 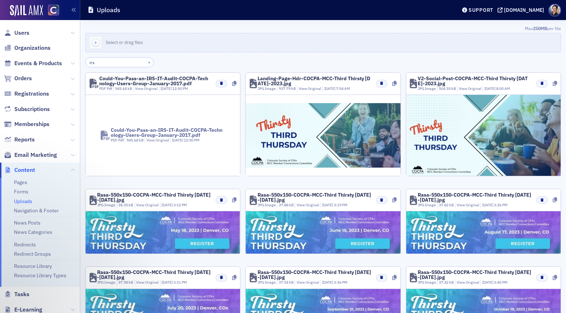 I want to click on span: 3:36 PM, so click(x=341, y=282).